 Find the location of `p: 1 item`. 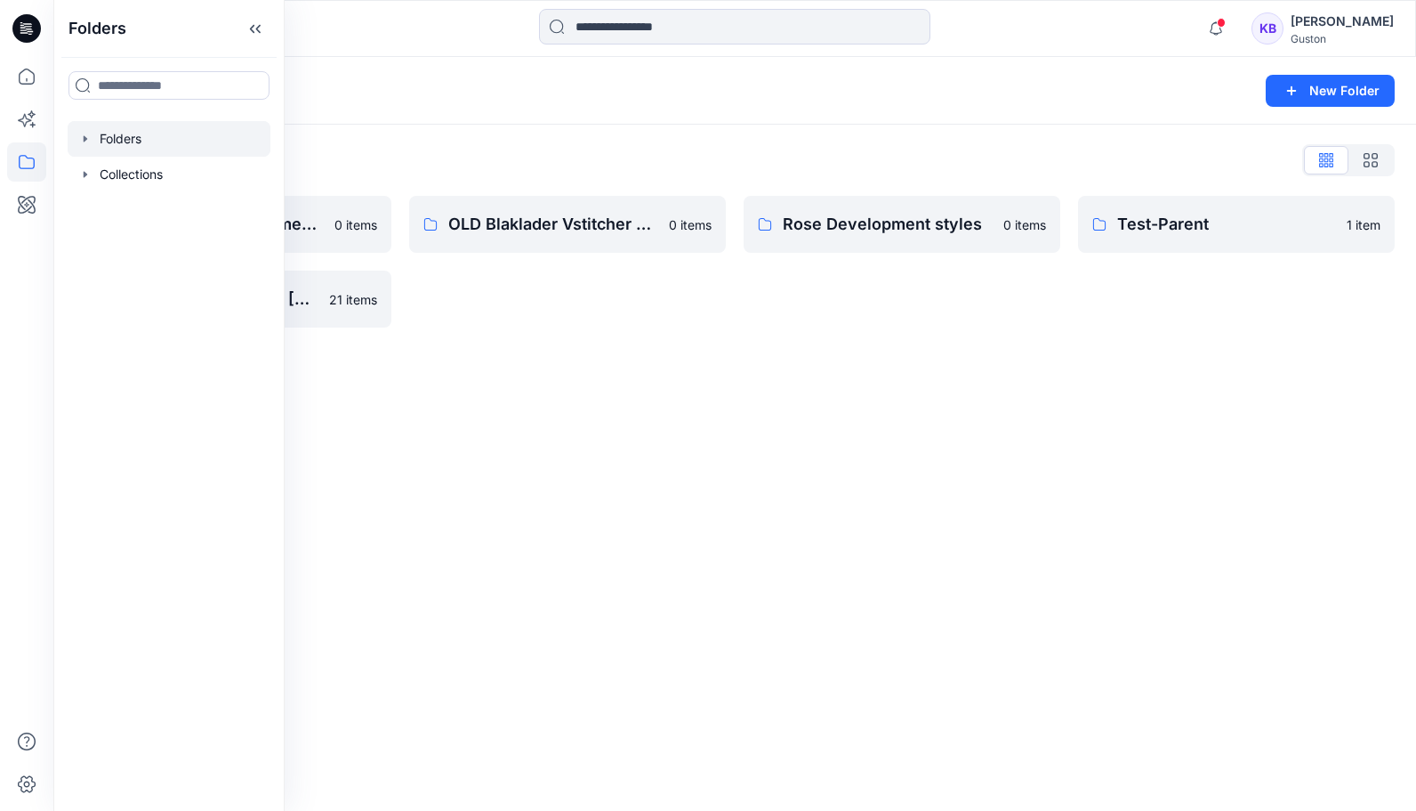

p: 1 item is located at coordinates (1364, 224).